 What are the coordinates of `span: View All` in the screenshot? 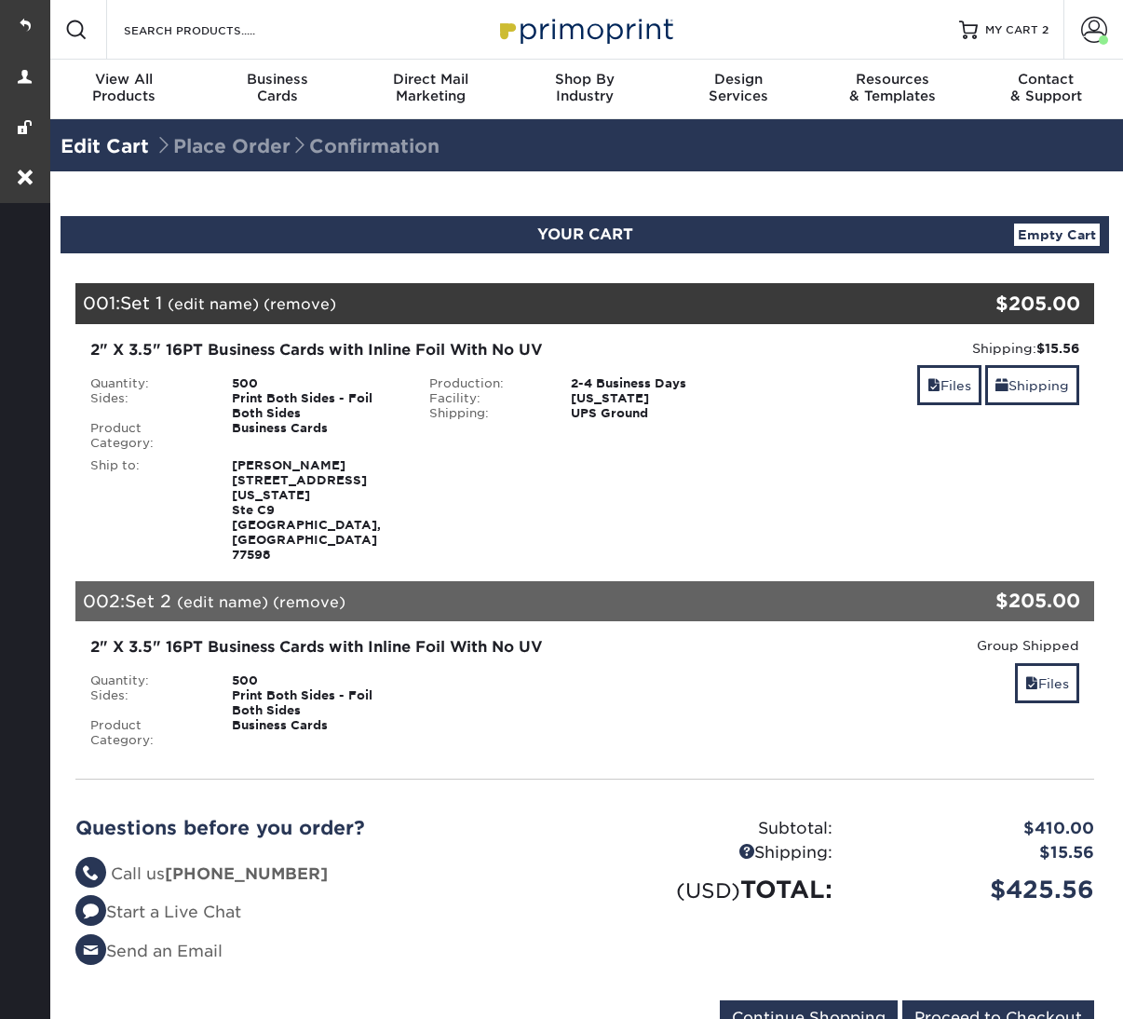 It's located at (123, 79).